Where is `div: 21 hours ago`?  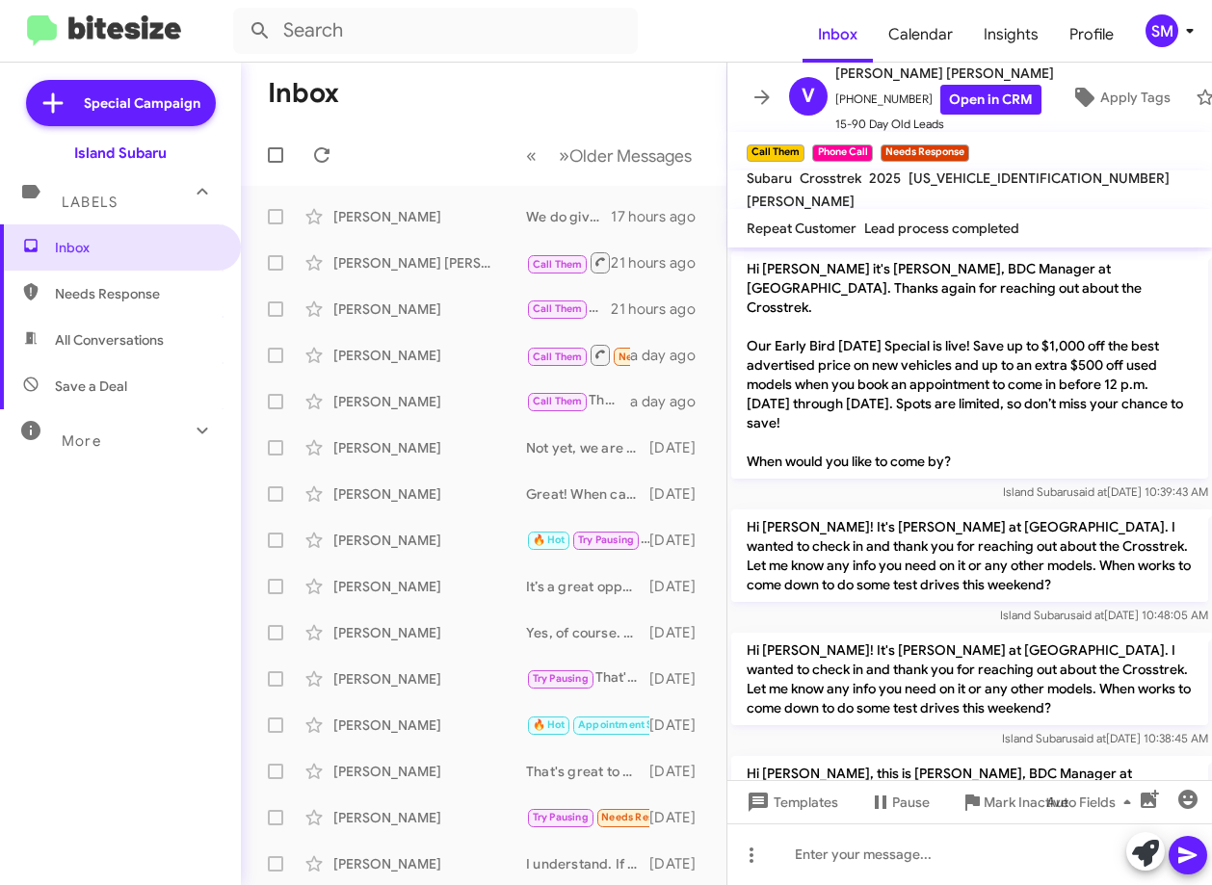 div: 21 hours ago is located at coordinates (661, 309).